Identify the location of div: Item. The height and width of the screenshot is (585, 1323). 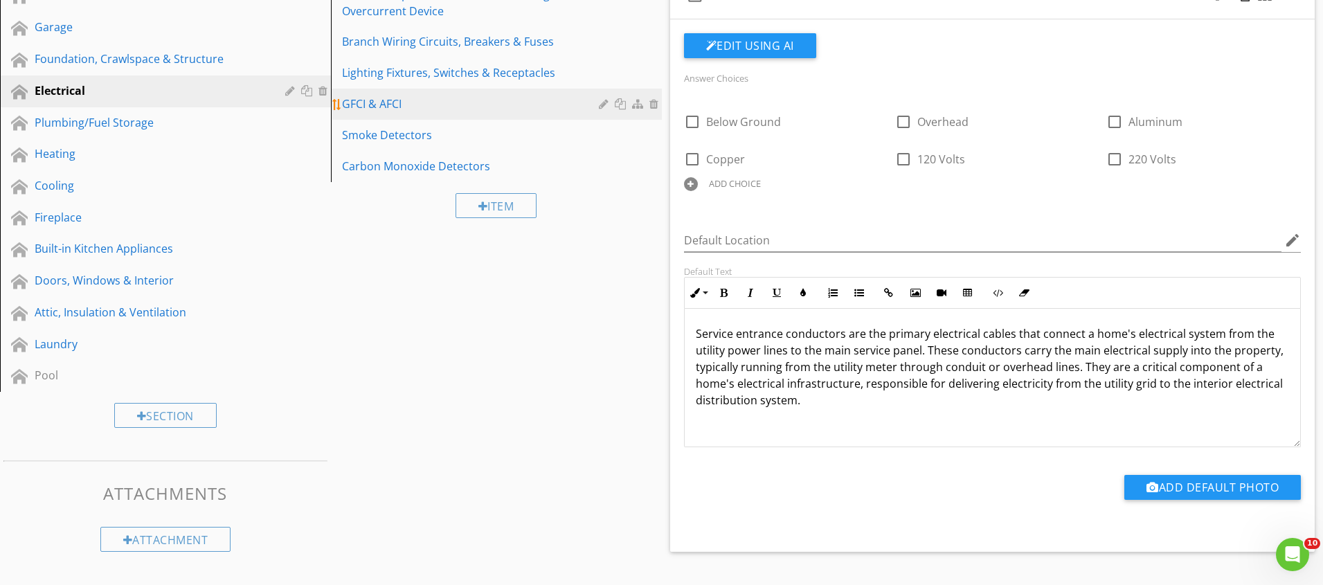
(497, 206).